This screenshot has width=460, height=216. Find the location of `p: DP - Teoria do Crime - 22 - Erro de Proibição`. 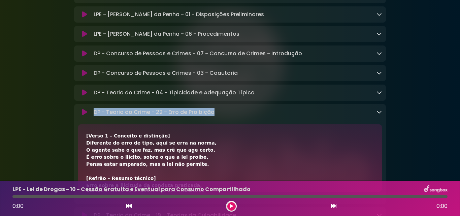

p: DP - Teoria do Crime - 22 - Erro de Proibição is located at coordinates (154, 112).